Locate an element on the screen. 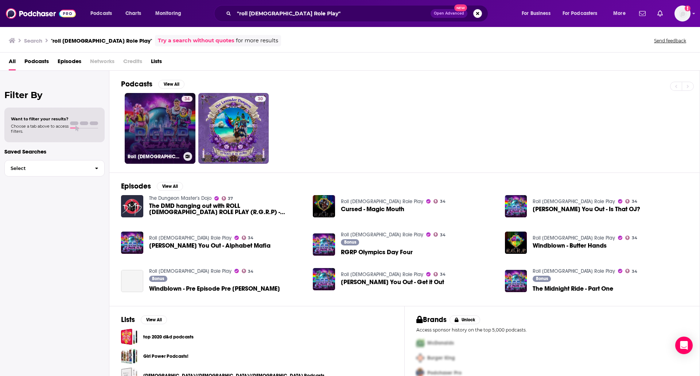 The height and width of the screenshot is (376, 700). span: Burger King is located at coordinates (441, 357).